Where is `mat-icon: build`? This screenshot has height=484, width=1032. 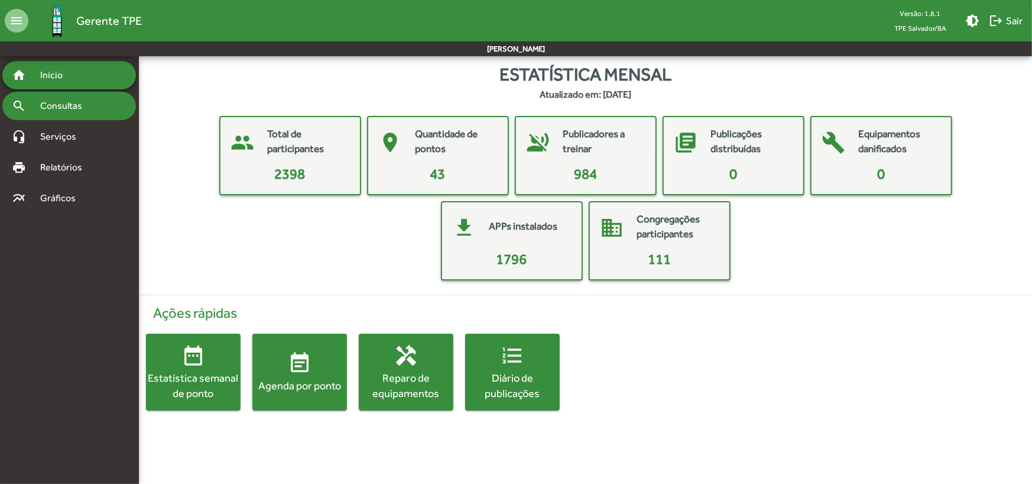
mat-icon: build is located at coordinates (834, 143).